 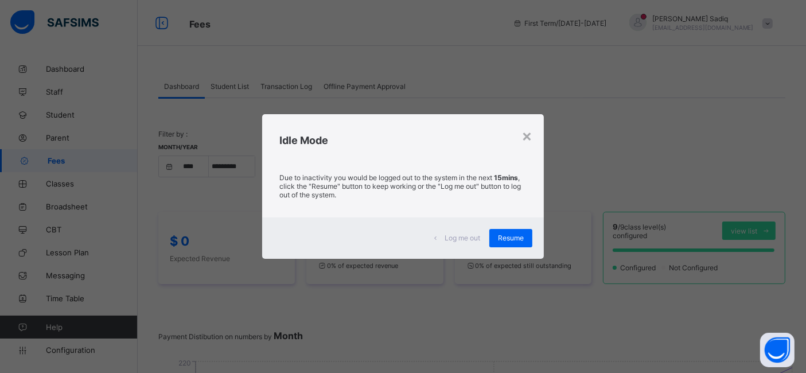 What do you see at coordinates (403, 186) in the screenshot?
I see `p: Due to inactivity you would be logged out to the system in the next , click the "Resume" button t...` at bounding box center [403, 186].